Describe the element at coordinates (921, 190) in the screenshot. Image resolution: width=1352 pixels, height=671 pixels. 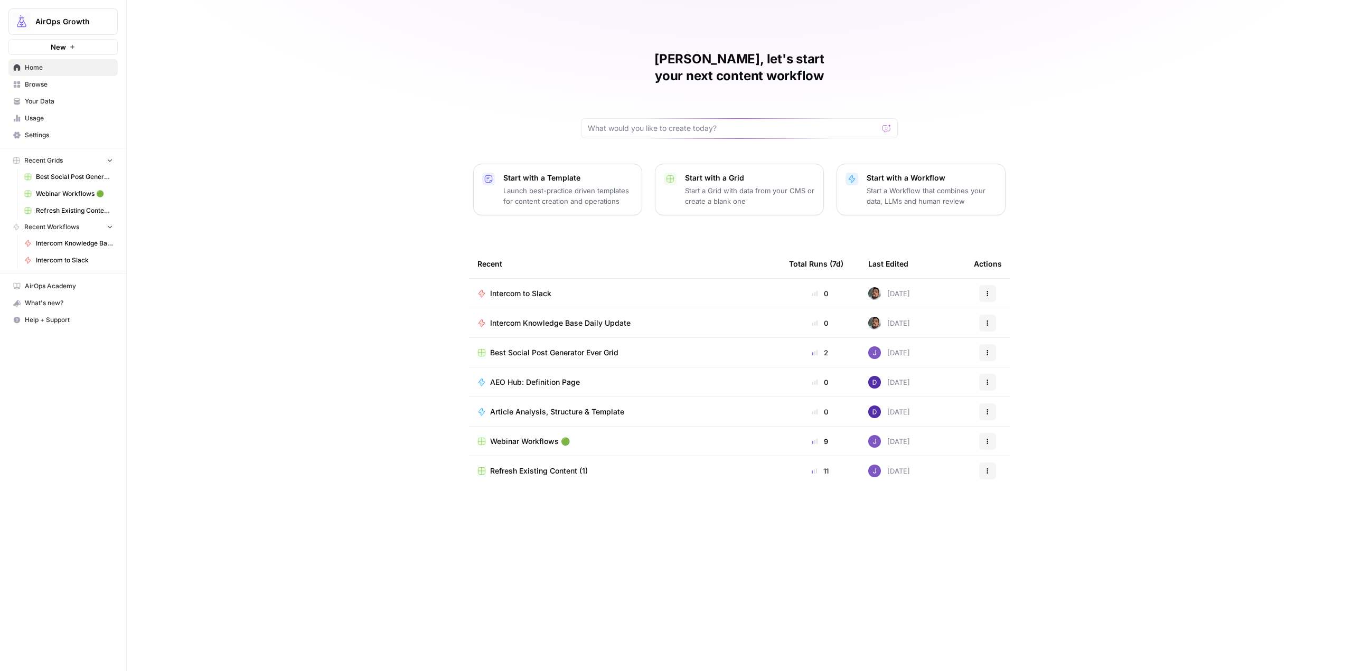
I see `button: Start with a WorkflowStart a Workflow that combines your data, LLMs and human review` at that location.